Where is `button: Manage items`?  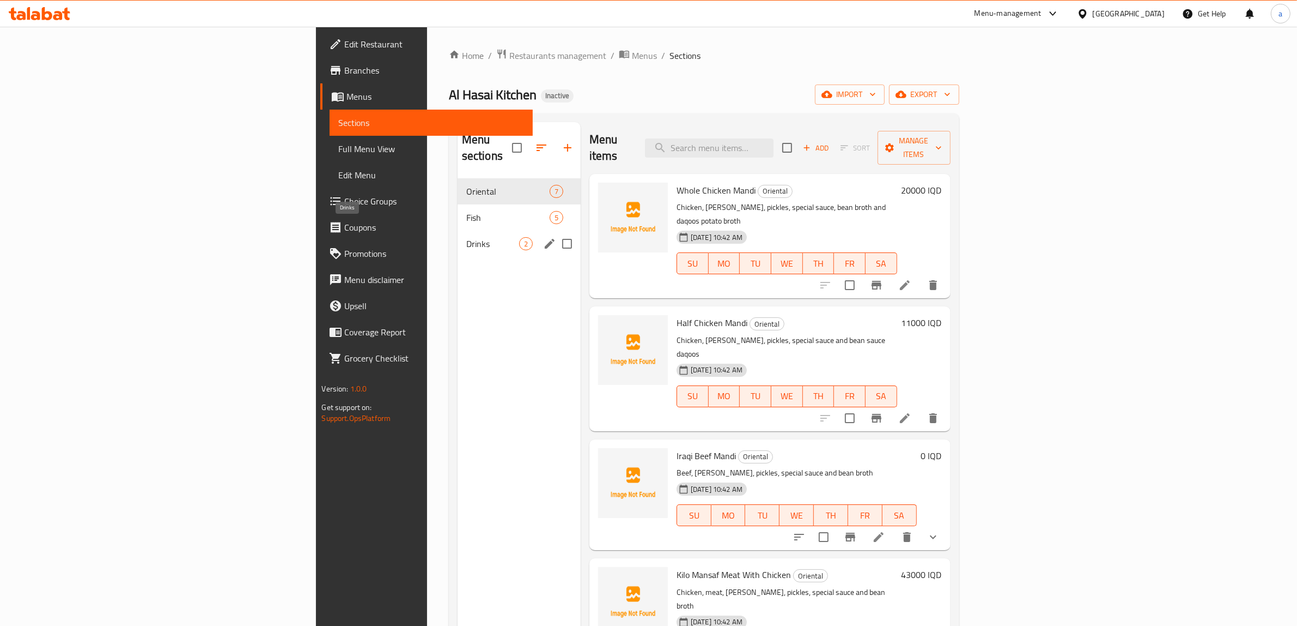 button: Manage items is located at coordinates (914, 148).